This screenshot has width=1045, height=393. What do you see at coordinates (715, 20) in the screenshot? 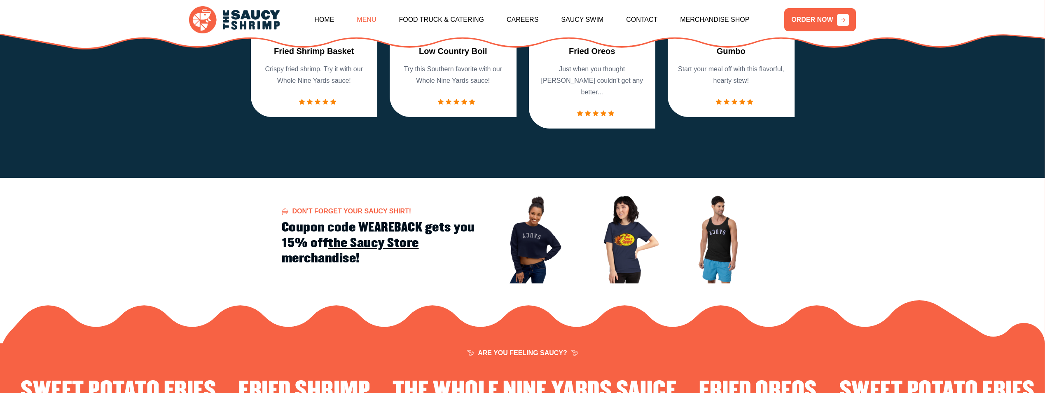
I see `a: Merchandise Shop` at bounding box center [715, 20].